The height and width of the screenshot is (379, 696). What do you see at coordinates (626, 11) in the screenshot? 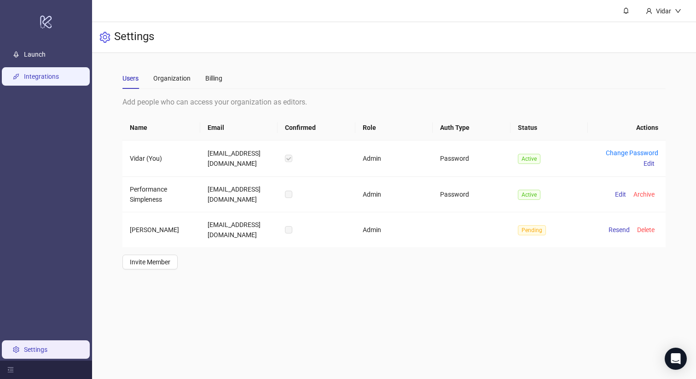
I see `span: bell` at bounding box center [626, 11].